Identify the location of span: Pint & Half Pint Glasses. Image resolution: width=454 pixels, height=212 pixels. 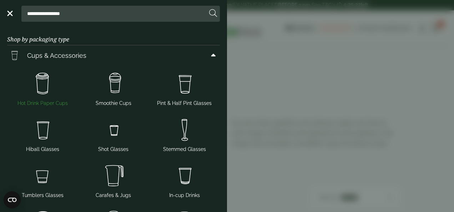
(184, 103).